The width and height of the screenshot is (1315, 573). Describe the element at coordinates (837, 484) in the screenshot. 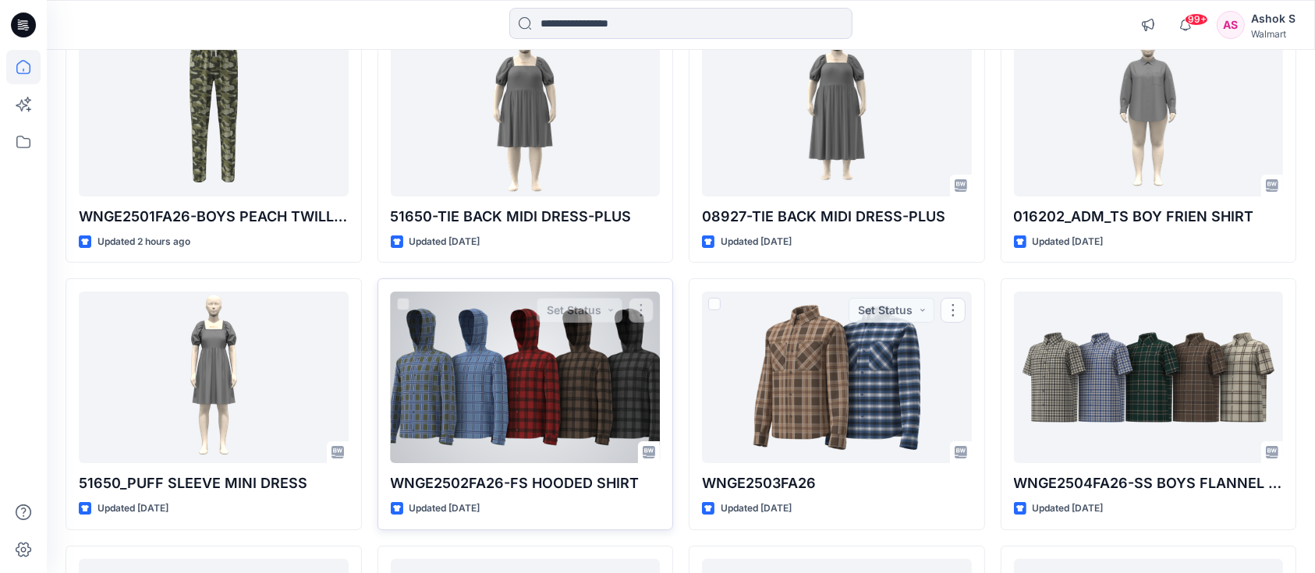

I see `p: WNGE2503FA26` at that location.